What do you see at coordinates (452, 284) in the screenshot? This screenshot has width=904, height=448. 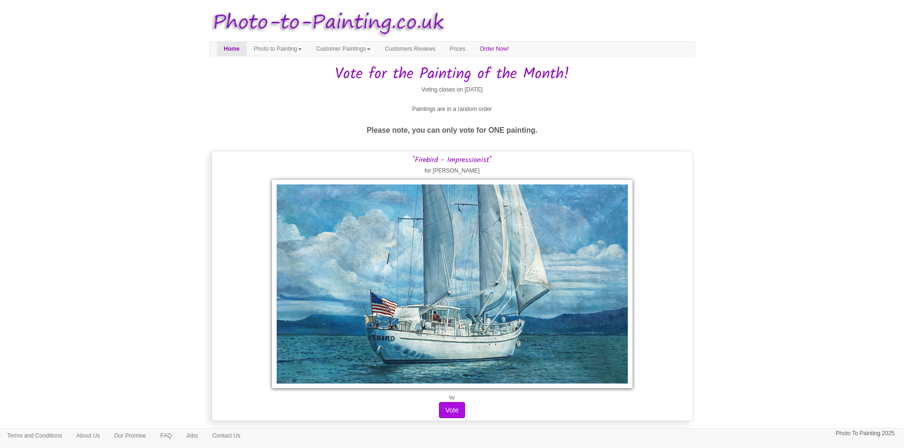 I see `img: Firebird - Impressionist` at bounding box center [452, 284].